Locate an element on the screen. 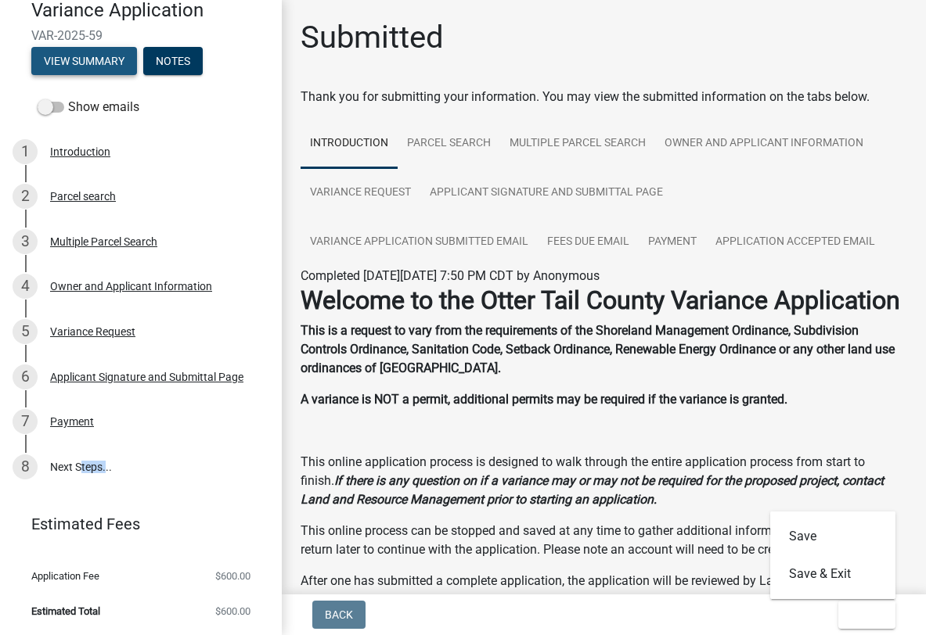  strong: If there is any question on if a variance may or may not be required for the proposed project, co... is located at coordinates (592, 490).